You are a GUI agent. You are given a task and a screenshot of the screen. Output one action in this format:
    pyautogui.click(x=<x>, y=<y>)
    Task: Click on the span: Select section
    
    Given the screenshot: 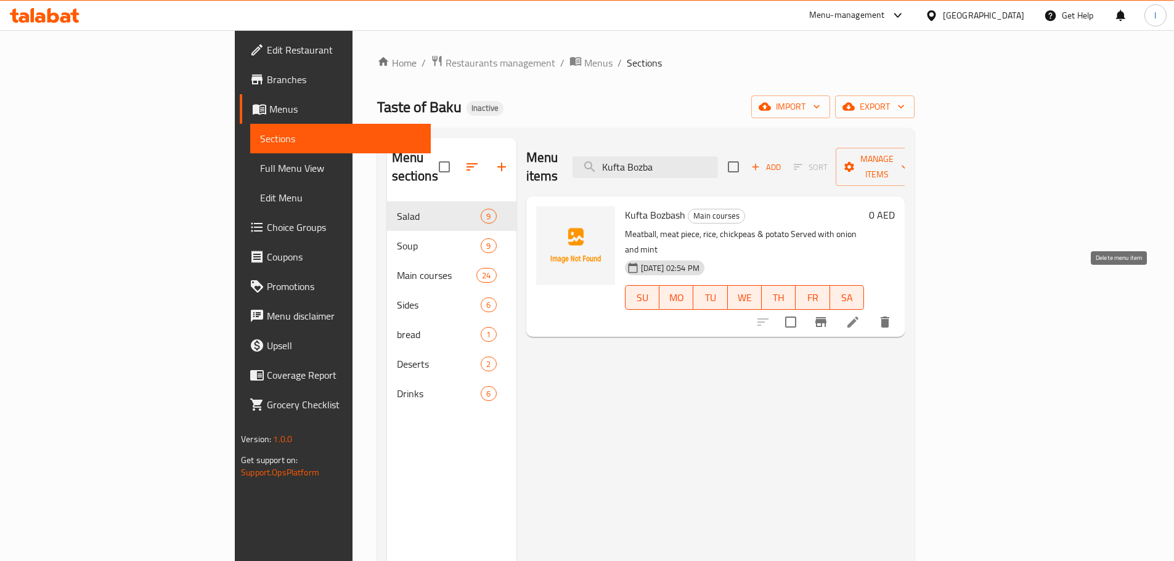 What is the action you would take?
    pyautogui.click(x=733, y=167)
    